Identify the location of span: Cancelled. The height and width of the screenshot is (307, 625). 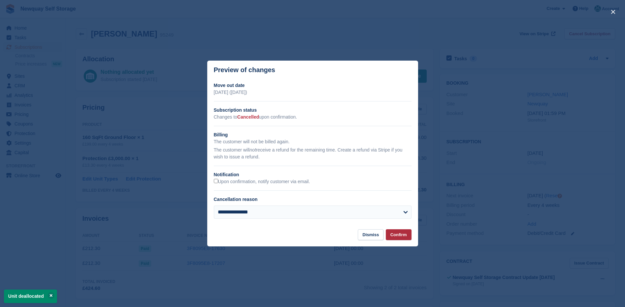
(248, 117).